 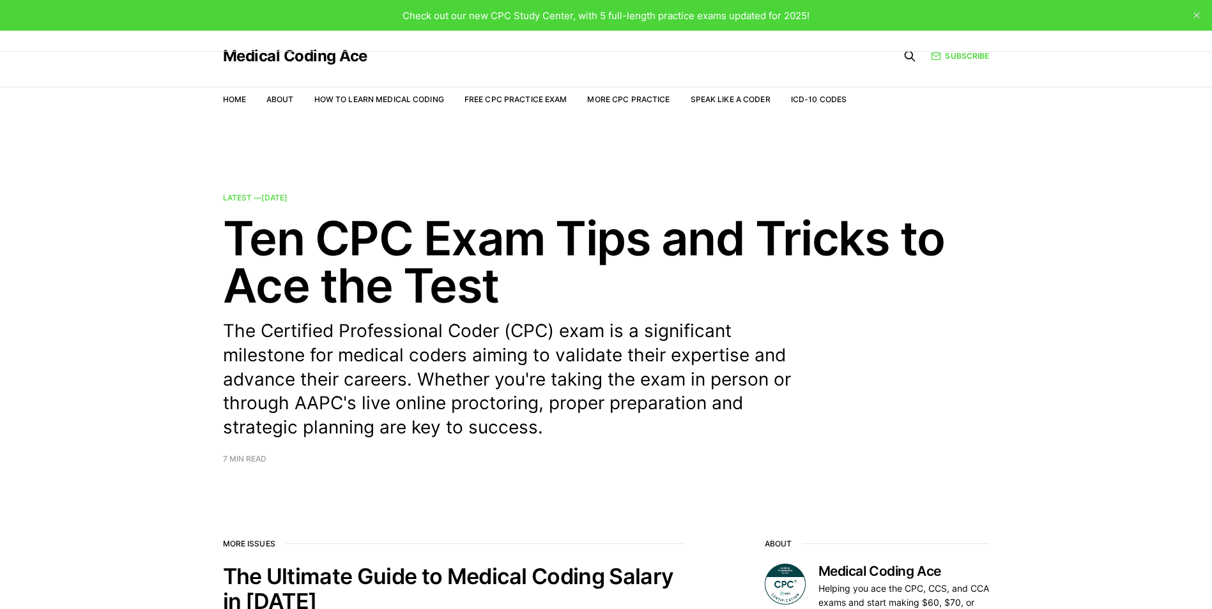 What do you see at coordinates (785, 584) in the screenshot?
I see `img: Medical Coding Ace` at bounding box center [785, 584].